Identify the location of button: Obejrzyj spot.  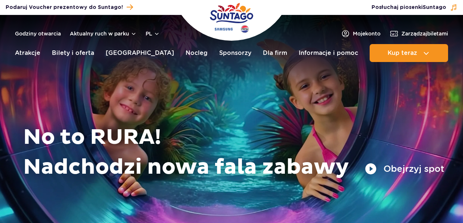
(404, 169).